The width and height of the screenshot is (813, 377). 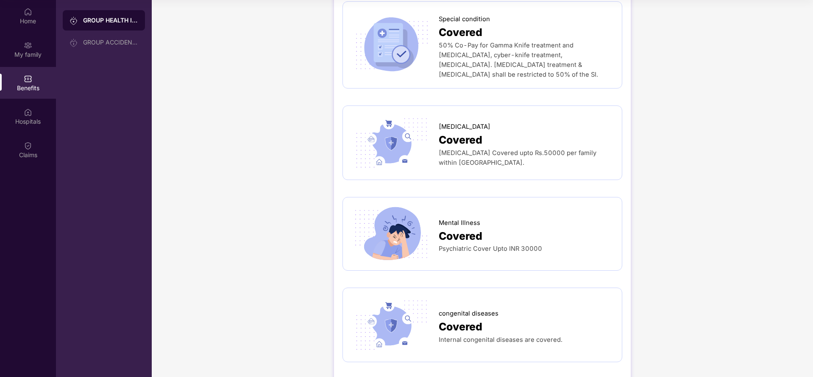 What do you see at coordinates (28, 12) in the screenshot?
I see `img: svg+xml;base64,PHN2ZyBpZD0iSG9tZSIgeG1sbnM9Imh0dHA6Ly93d3cudzMub3JnLzIwMDAvc3ZnIiB3aWR0aD0iMjAiIG...` at bounding box center [28, 12].